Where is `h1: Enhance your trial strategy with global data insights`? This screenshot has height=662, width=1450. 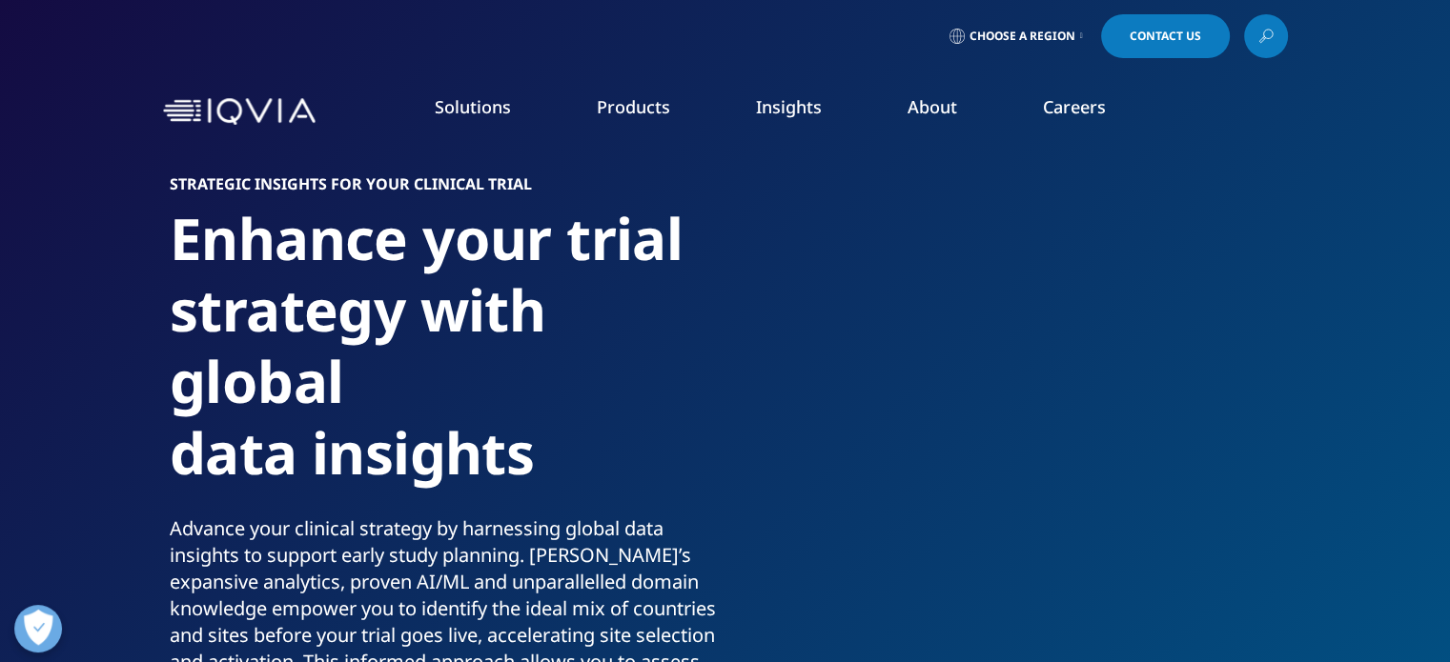
h1: Enhance your trial strategy with global data insights is located at coordinates (443, 359).